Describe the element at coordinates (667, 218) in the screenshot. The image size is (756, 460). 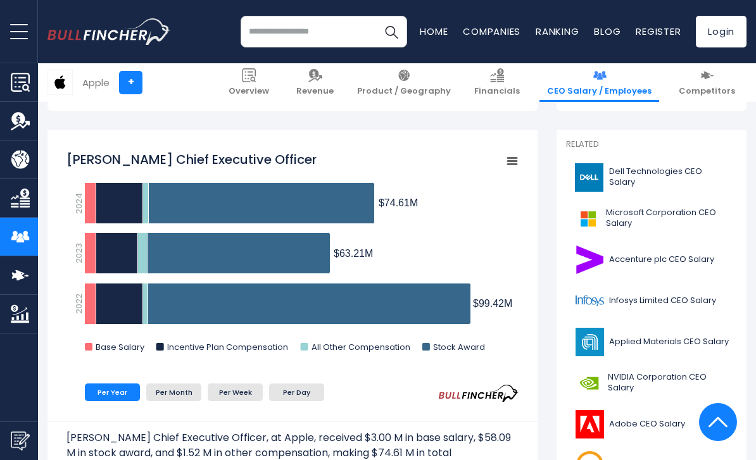
I see `span: Microsoft Corporation CEO Salary` at that location.